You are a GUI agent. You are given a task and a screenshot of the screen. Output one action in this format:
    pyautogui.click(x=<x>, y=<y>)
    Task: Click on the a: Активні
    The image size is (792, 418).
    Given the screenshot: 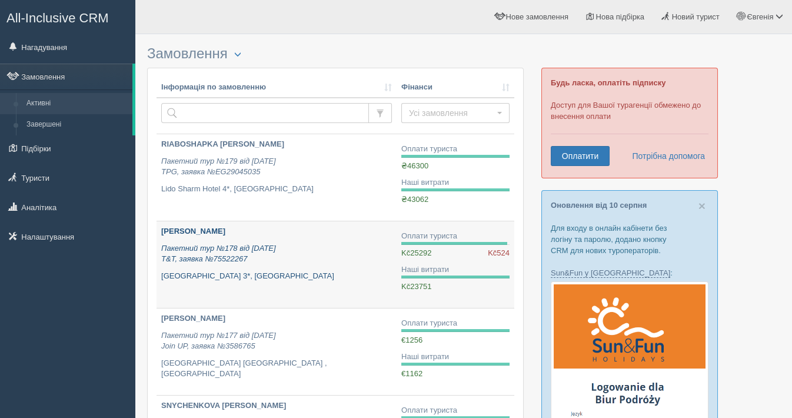 What is the action you would take?
    pyautogui.click(x=77, y=104)
    